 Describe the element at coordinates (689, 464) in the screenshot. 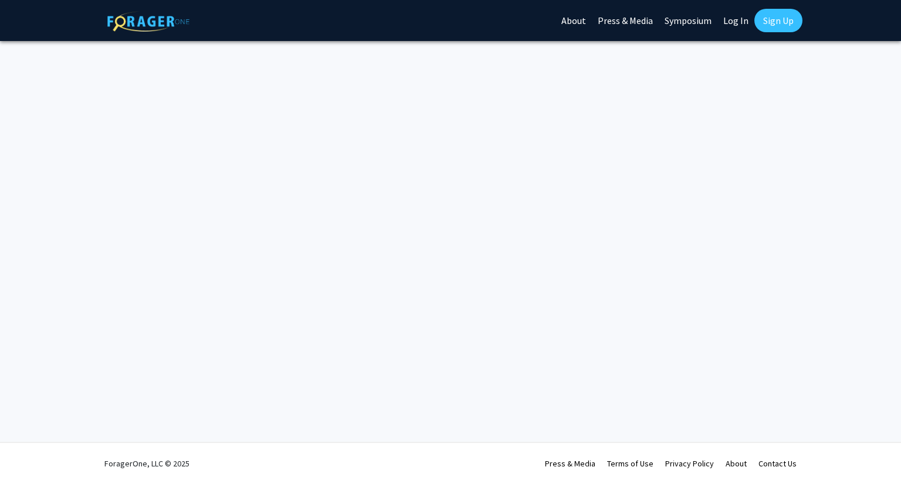

I see `a: Privacy Policy` at that location.